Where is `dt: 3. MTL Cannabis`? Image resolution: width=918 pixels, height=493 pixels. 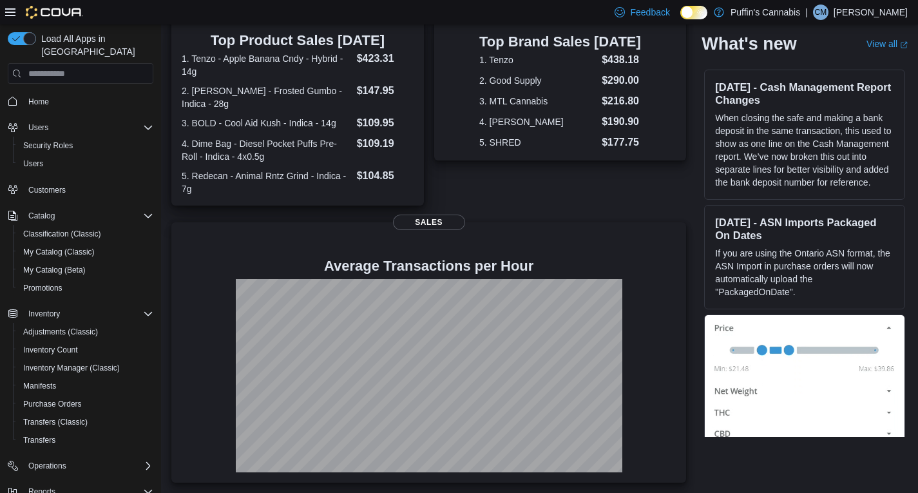 dt: 3. MTL Cannabis is located at coordinates (538, 101).